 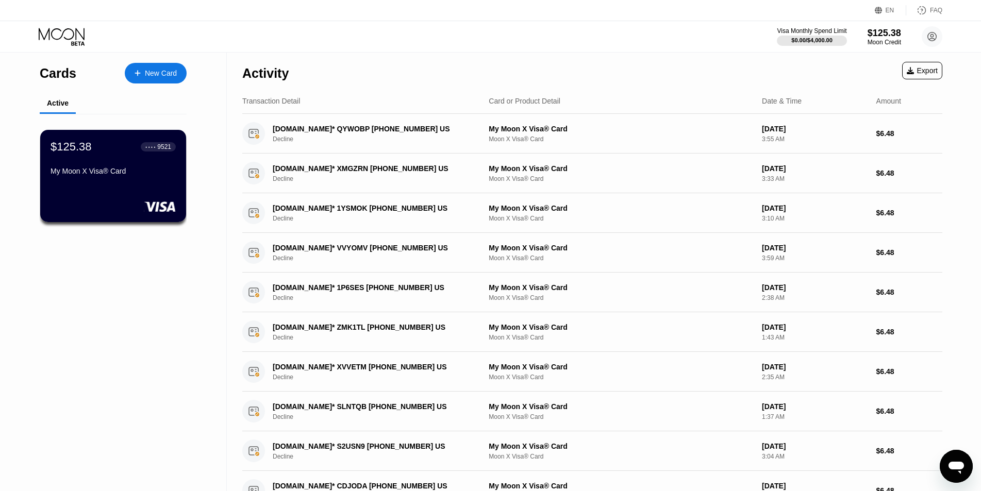 I want to click on div: 9521, so click(x=164, y=147).